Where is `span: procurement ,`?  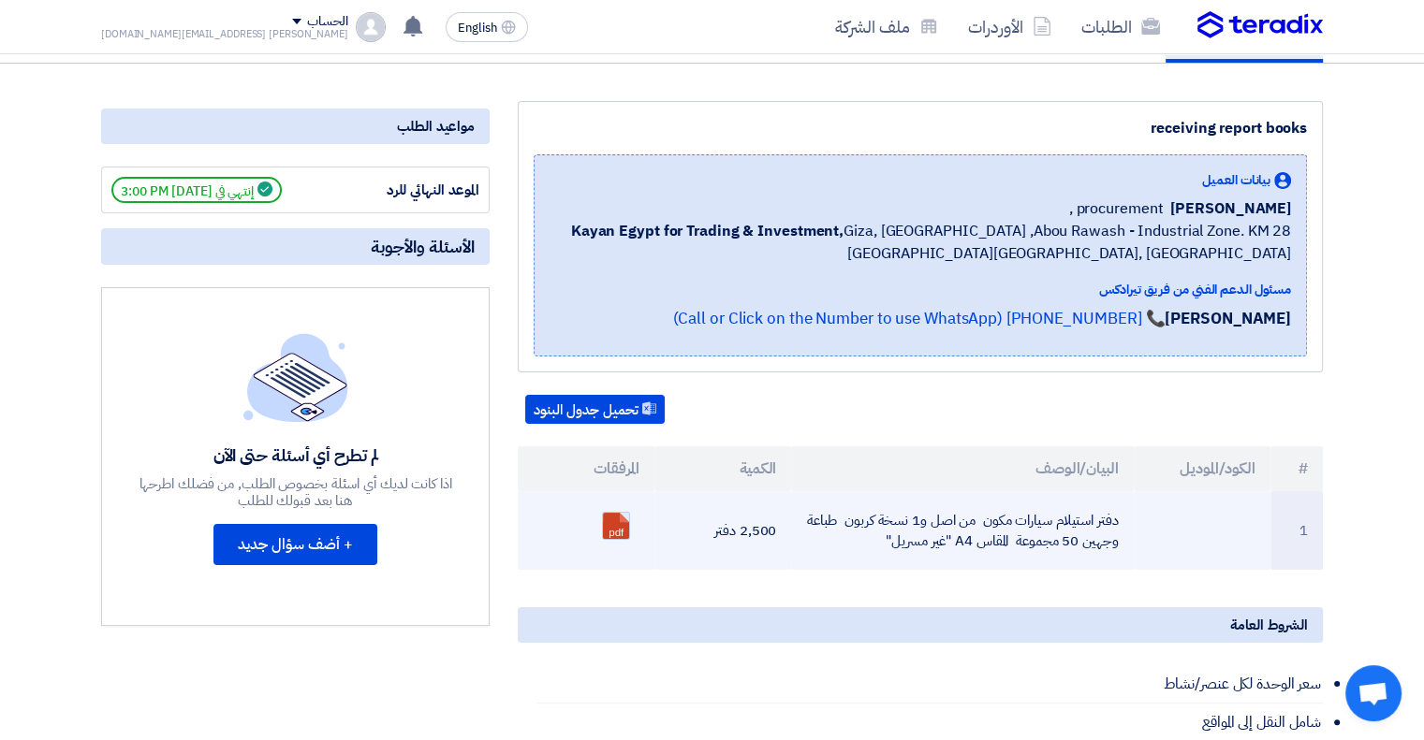
span: procurement , is located at coordinates (1116, 209).